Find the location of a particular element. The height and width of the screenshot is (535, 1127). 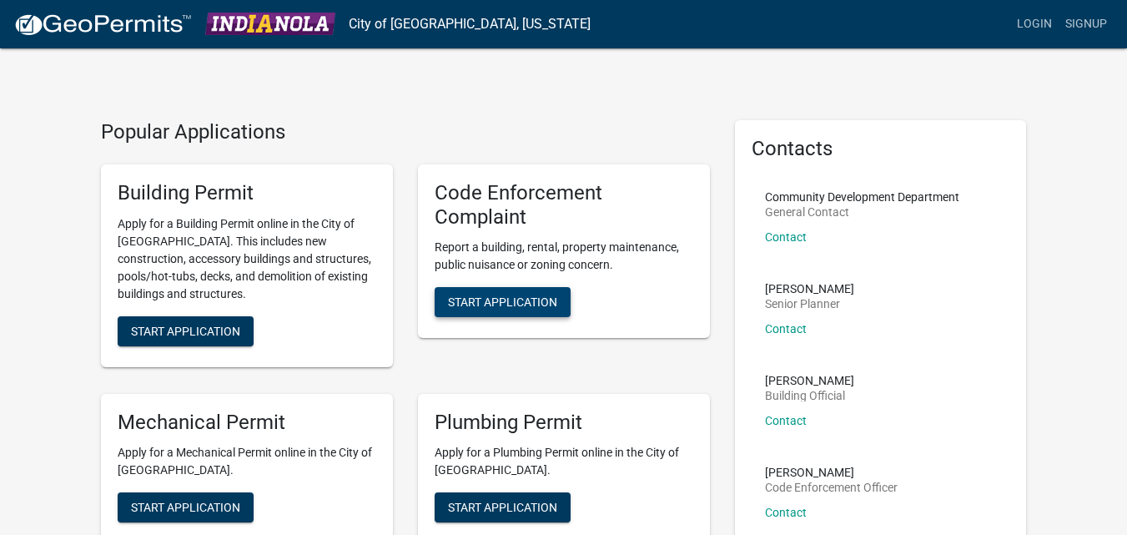

p: Senior Planner is located at coordinates (809, 304).